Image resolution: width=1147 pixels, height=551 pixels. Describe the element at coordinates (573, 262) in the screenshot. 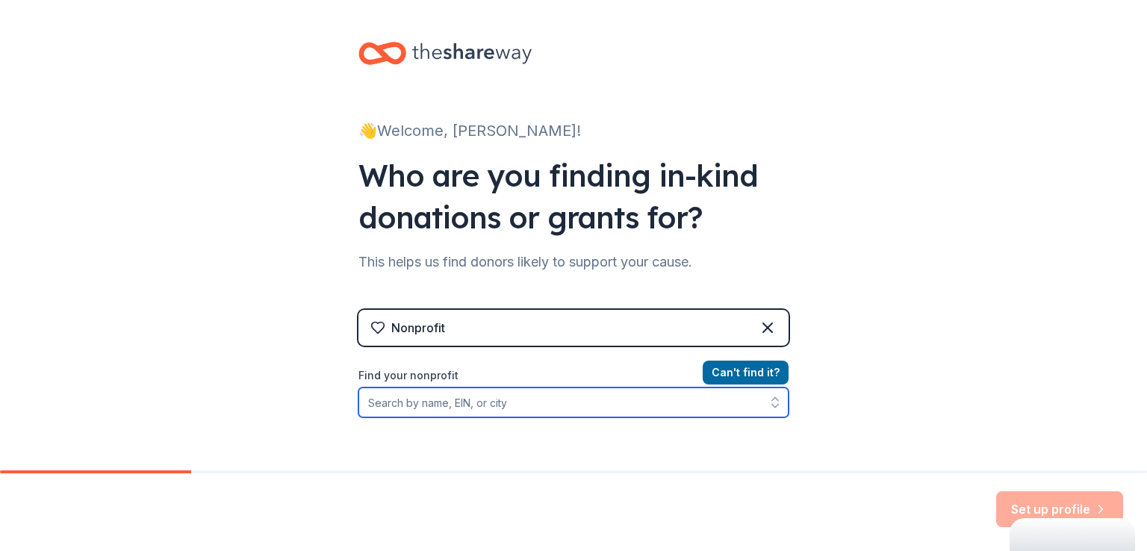

I see `div: This helps us find donors likely to support your cause.` at that location.